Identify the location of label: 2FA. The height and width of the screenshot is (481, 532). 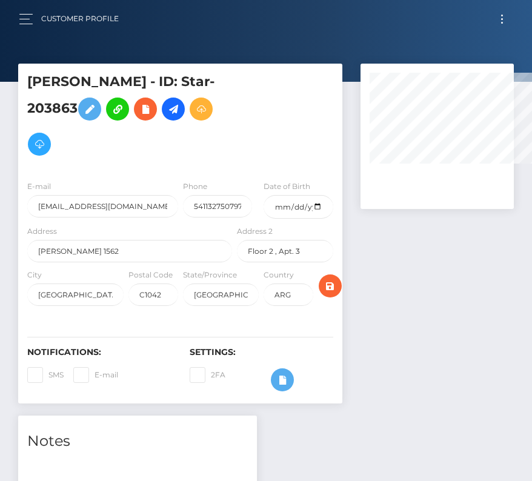
(207, 375).